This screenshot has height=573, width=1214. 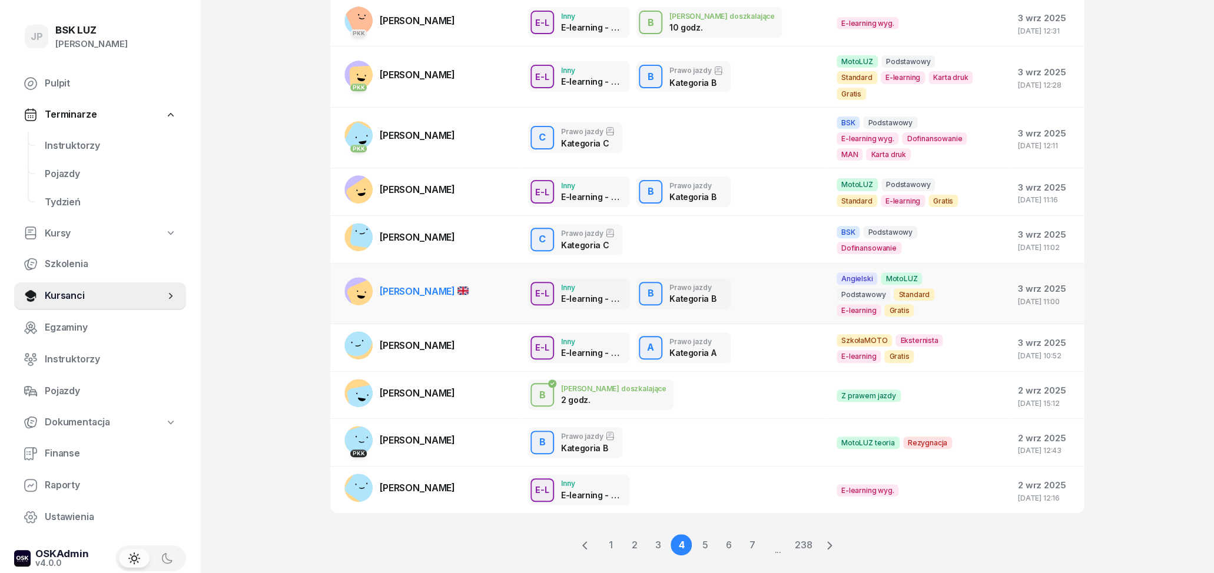 What do you see at coordinates (58, 234) in the screenshot?
I see `span: Kursy` at bounding box center [58, 234].